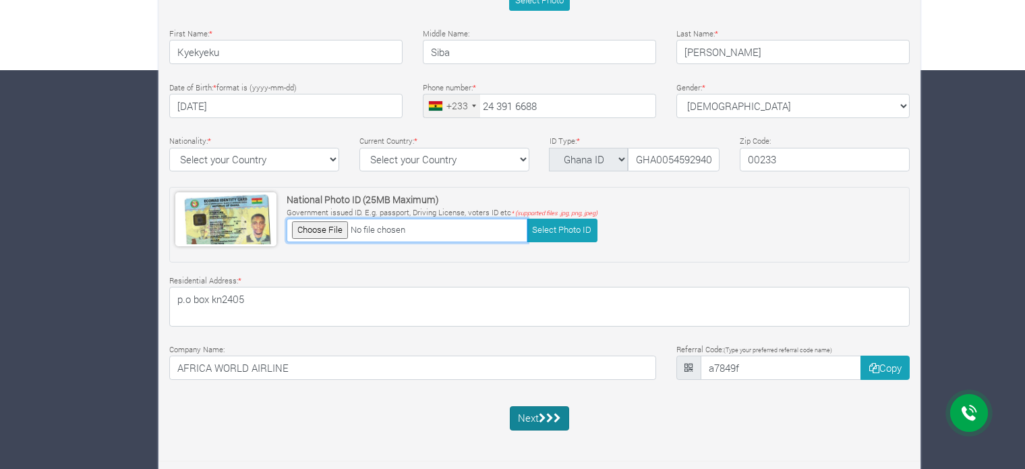 The height and width of the screenshot is (469, 1025). I want to click on strong: National Photo ID (25MB Maximum), so click(363, 199).